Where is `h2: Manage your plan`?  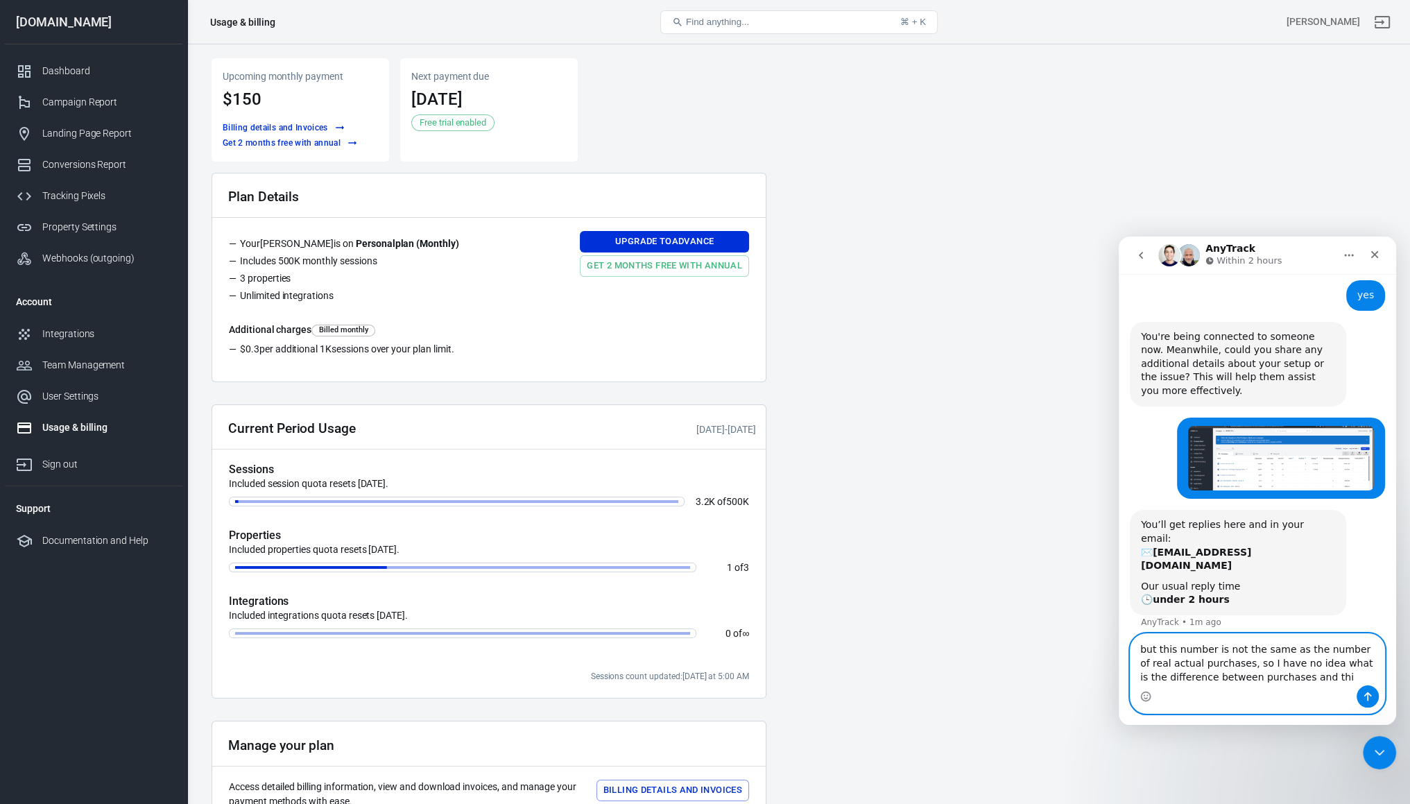 h2: Manage your plan is located at coordinates (281, 745).